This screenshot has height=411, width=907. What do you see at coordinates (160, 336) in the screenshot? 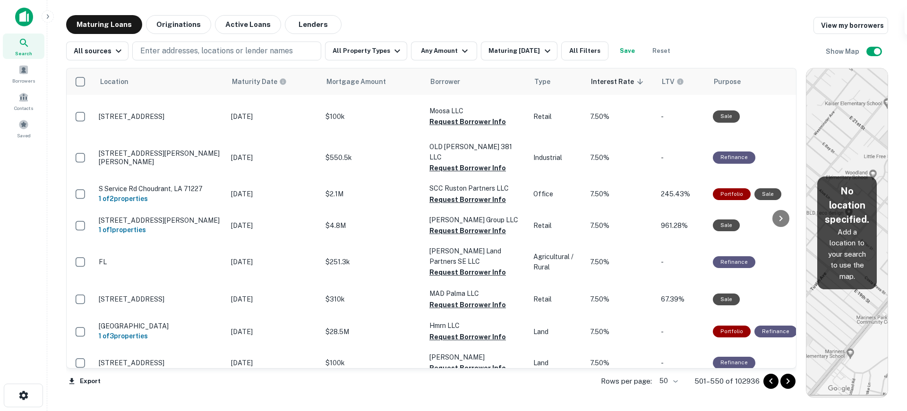
I see `h6: 1 of 3 properties` at bounding box center [160, 336].